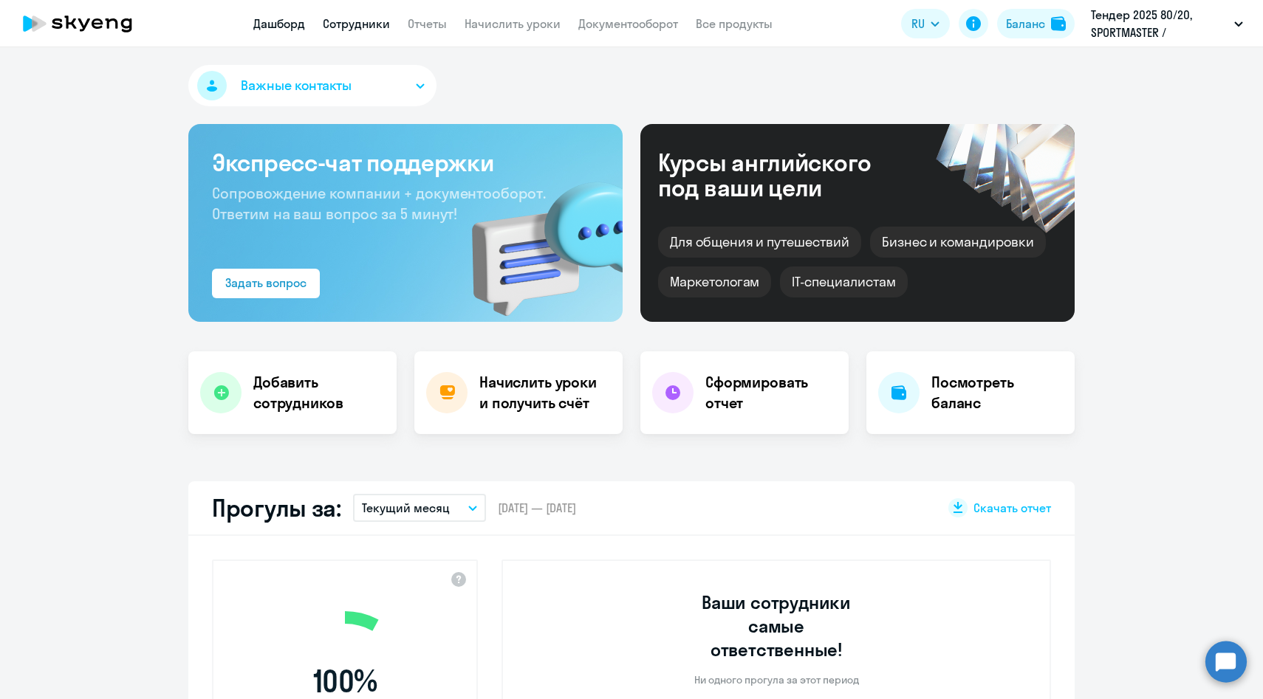 The width and height of the screenshot is (1263, 699). I want to click on a: Сотрудники, so click(356, 24).